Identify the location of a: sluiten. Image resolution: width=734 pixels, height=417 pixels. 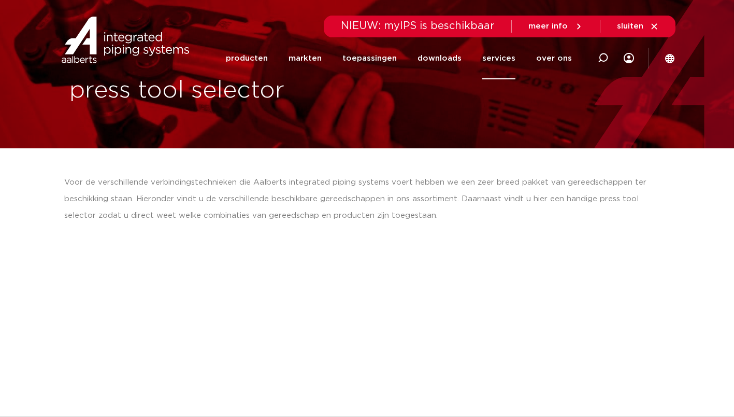
(638, 26).